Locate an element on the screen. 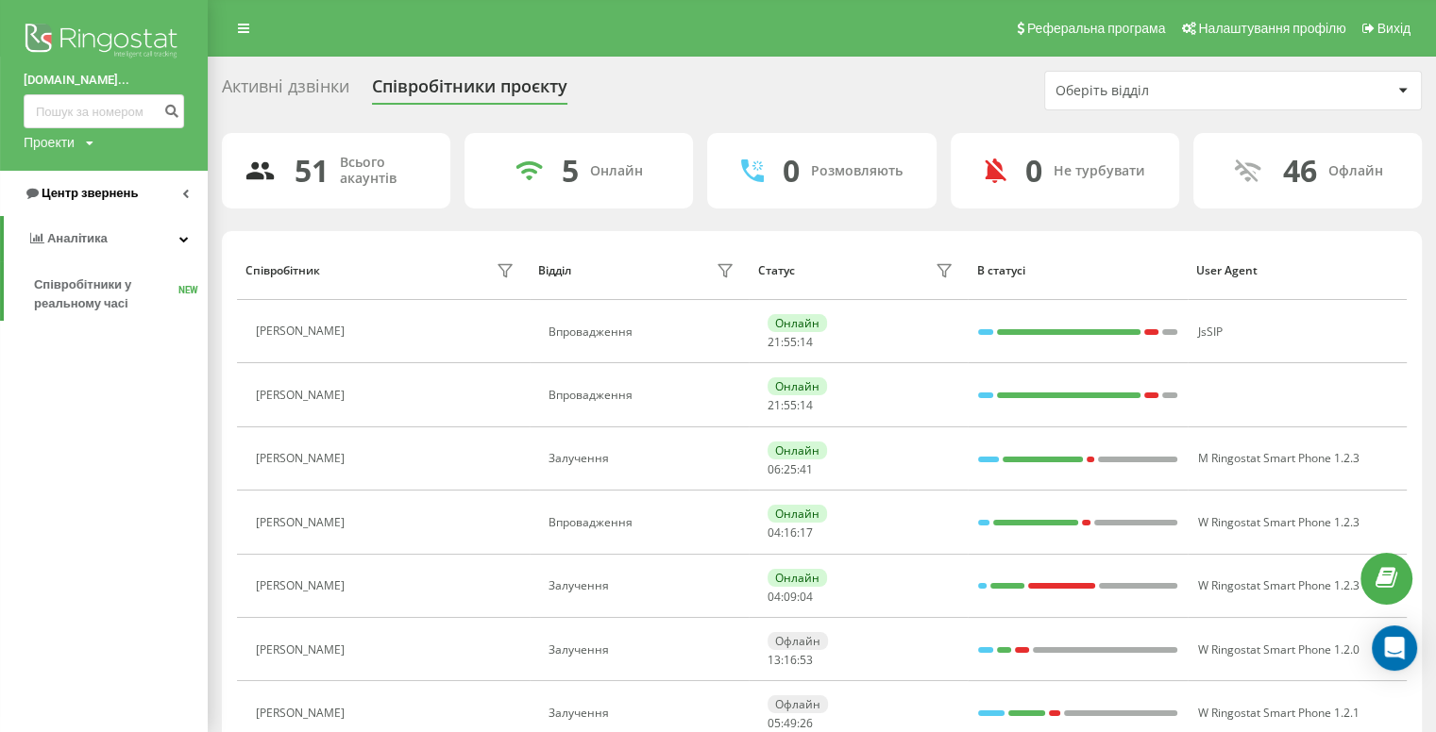  div: Активні дзвінки is located at coordinates (285, 91).